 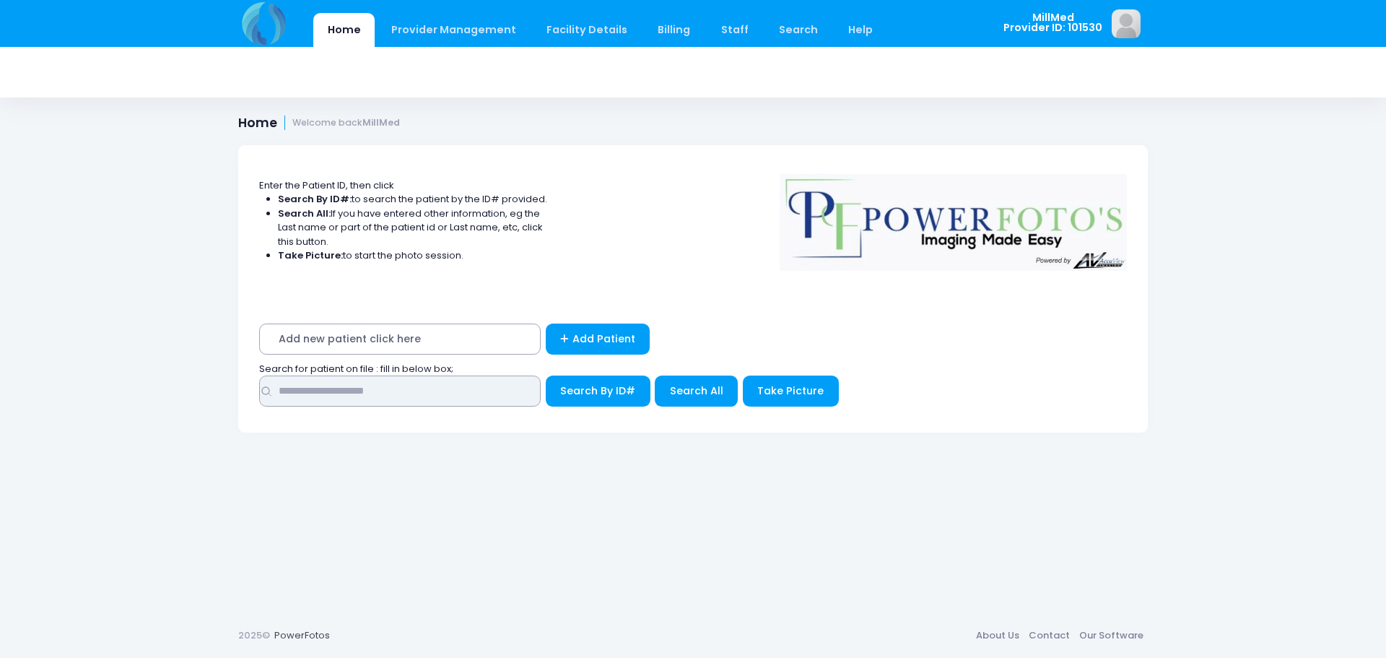 What do you see at coordinates (381, 122) in the screenshot?
I see `strong: MillMed` at bounding box center [381, 122].